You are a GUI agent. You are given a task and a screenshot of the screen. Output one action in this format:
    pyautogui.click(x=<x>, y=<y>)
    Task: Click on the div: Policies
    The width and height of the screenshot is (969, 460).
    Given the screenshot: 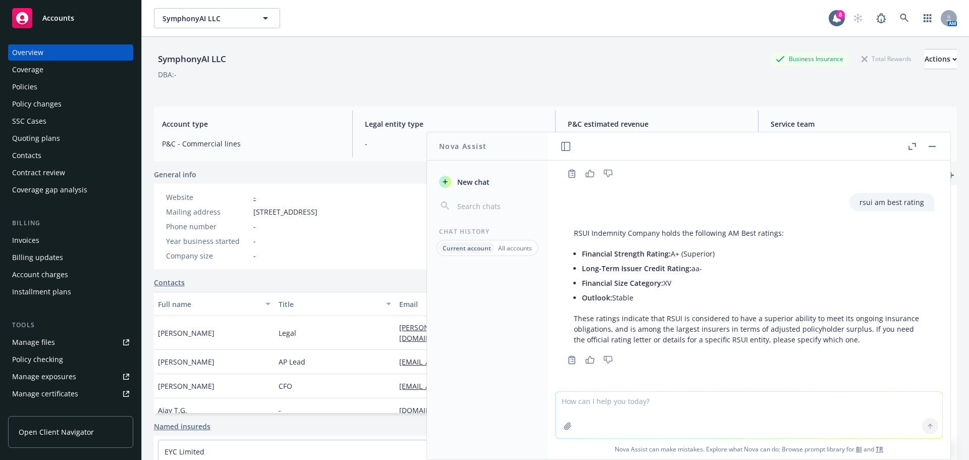 What is the action you would take?
    pyautogui.click(x=25, y=87)
    